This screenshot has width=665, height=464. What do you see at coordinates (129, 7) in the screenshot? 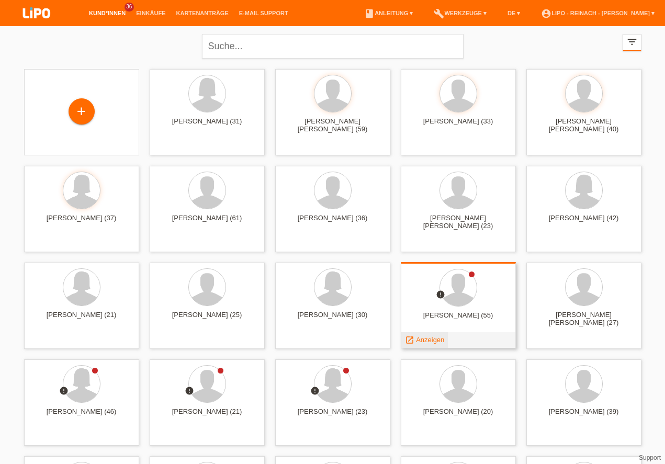
I see `span: 36` at bounding box center [129, 7].